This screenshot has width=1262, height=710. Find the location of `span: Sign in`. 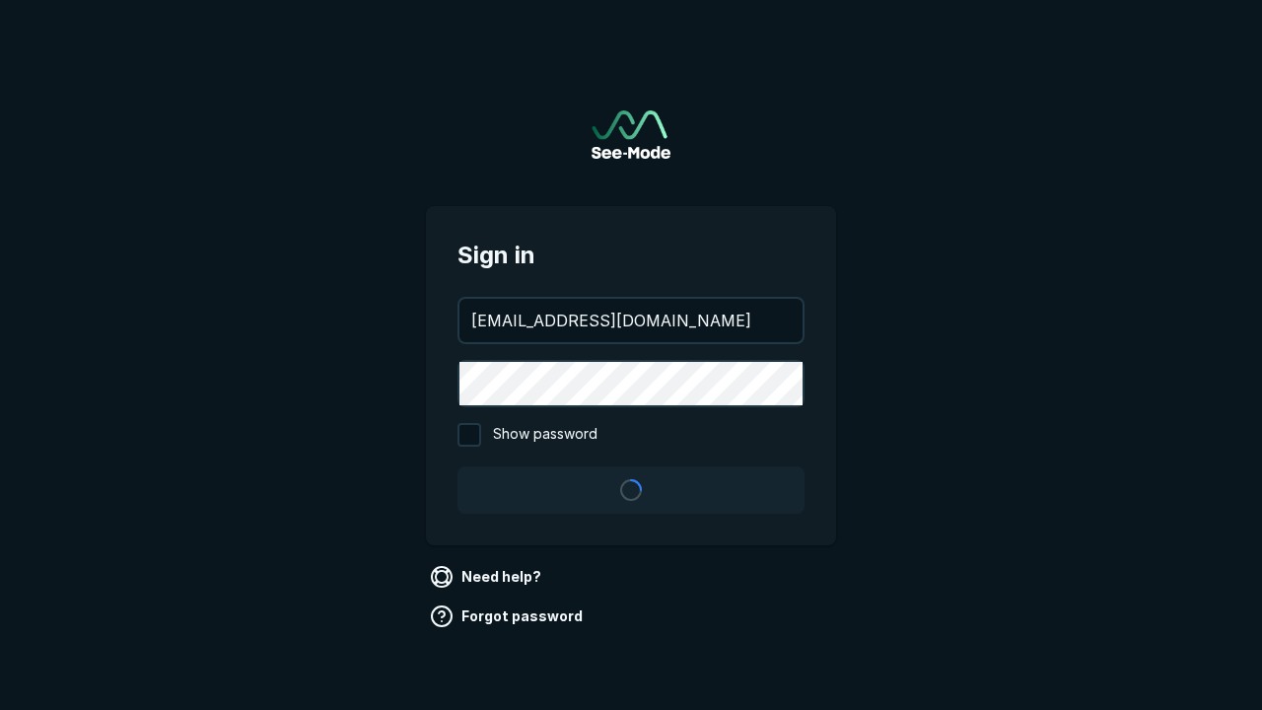

span: Sign in is located at coordinates (631, 255).